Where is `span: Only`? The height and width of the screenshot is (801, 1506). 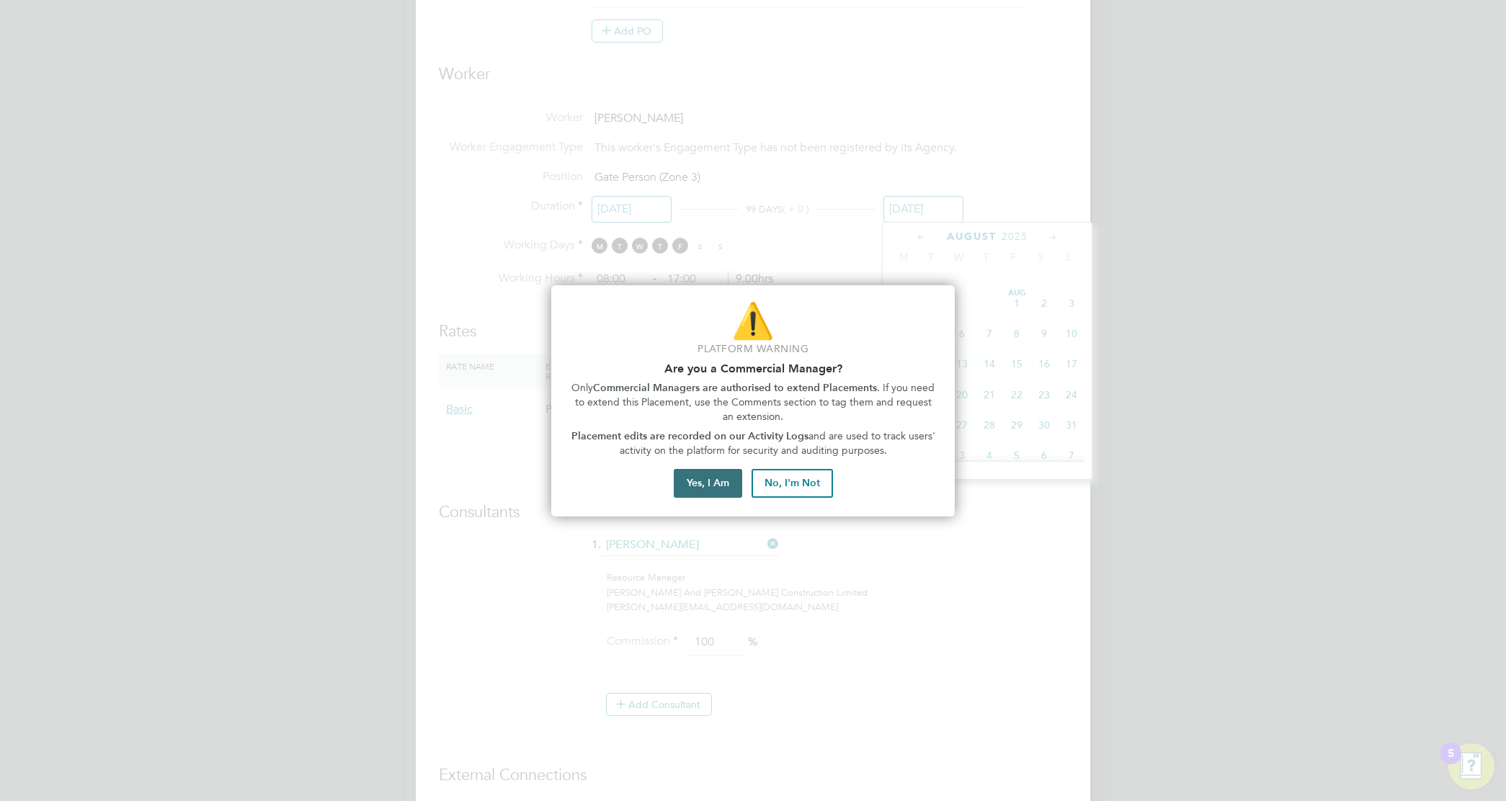
span: Only is located at coordinates (582, 388).